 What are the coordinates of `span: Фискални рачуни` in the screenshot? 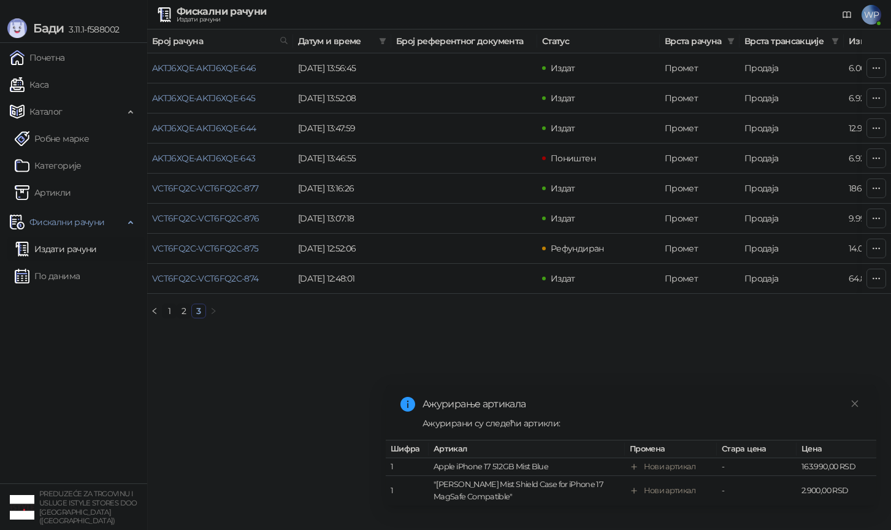 It's located at (67, 222).